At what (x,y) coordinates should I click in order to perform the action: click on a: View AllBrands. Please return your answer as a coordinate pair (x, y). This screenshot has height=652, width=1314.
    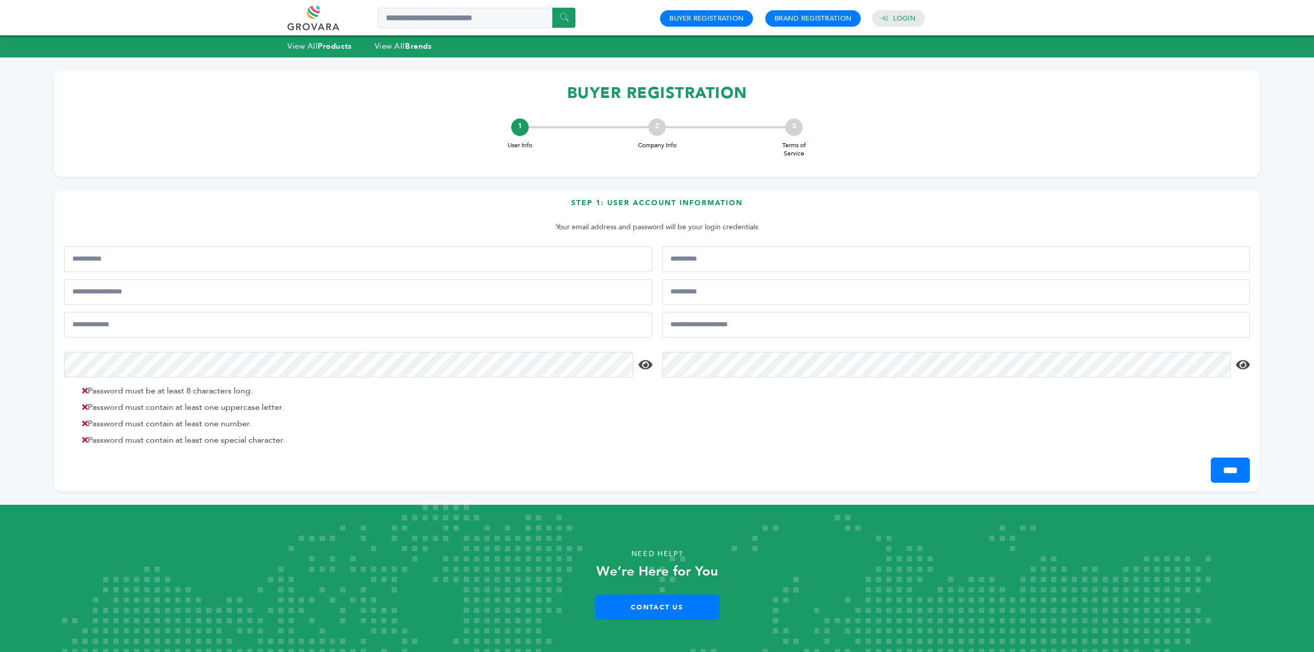
    Looking at the image, I should click on (403, 46).